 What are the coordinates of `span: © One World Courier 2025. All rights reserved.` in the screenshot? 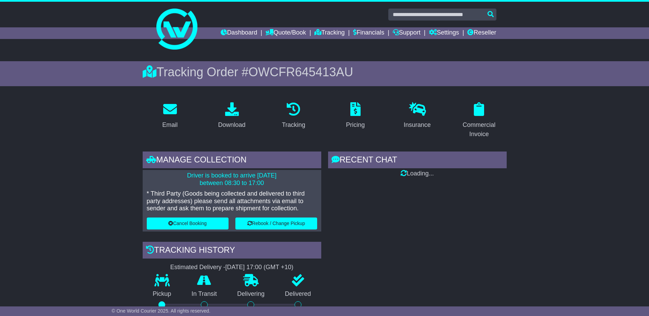 It's located at (161, 311).